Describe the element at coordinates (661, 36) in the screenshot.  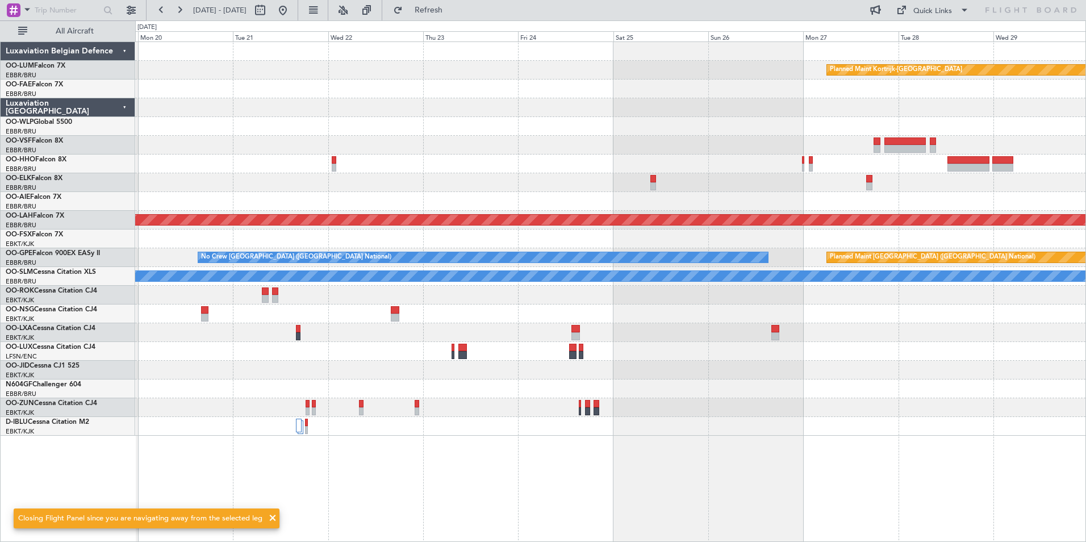
I see `div: Sat 25` at that location.